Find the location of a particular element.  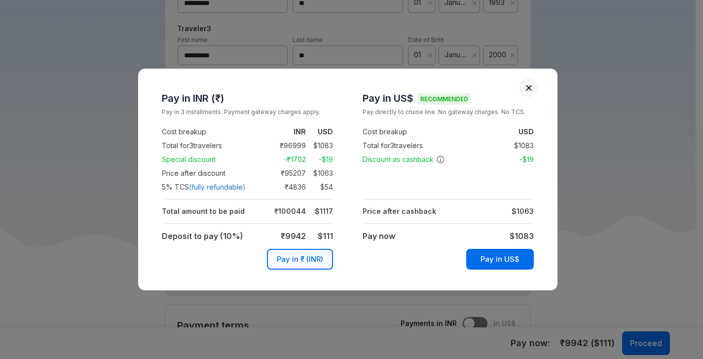

strong: Price after cashback is located at coordinates (399, 211).